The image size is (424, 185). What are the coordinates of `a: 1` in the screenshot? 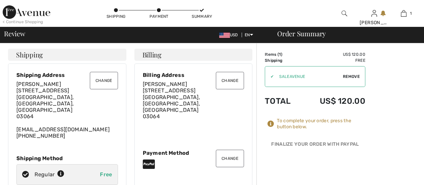 It's located at (404, 13).